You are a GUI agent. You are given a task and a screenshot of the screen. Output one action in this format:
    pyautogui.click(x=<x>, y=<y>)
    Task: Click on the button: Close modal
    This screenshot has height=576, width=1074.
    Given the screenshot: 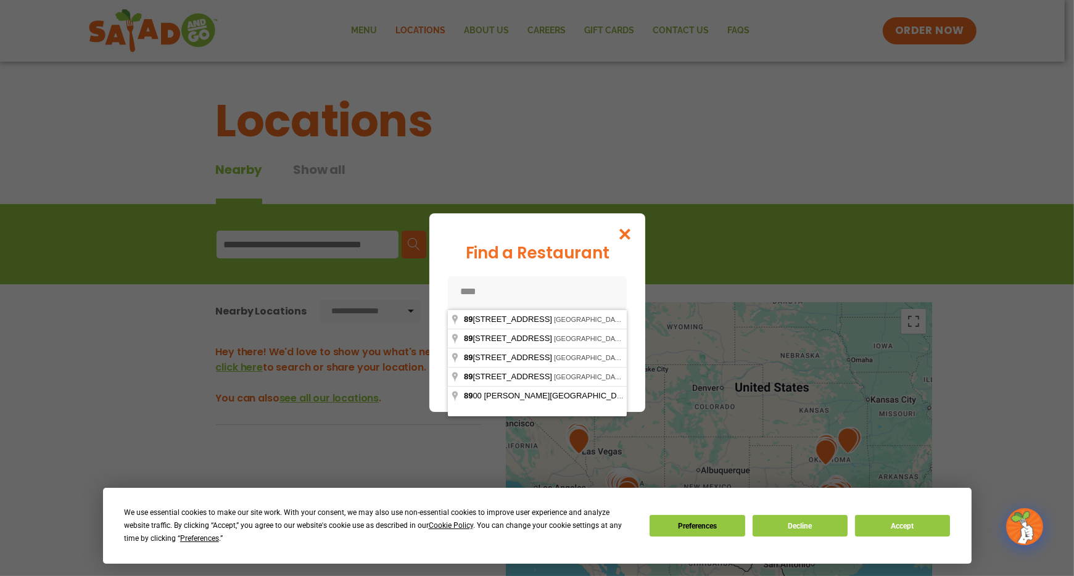 What is the action you would take?
    pyautogui.click(x=624, y=234)
    